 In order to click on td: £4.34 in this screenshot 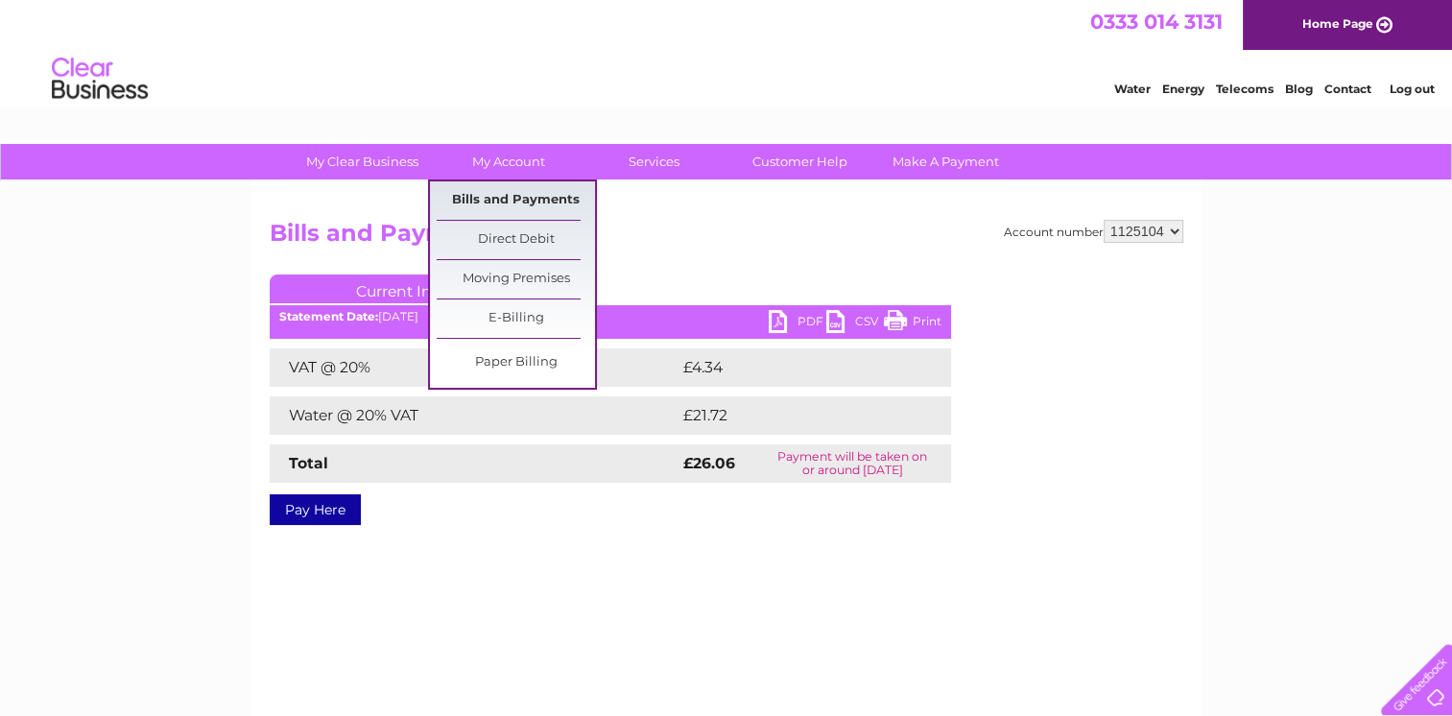, I will do `click(792, 368)`.